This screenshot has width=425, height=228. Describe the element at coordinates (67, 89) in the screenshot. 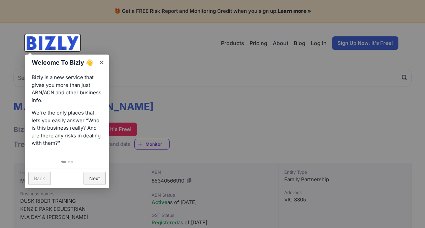

I see `p: Bizly is a new service that gives you more than just ABN/ACN and other business info.` at that location.